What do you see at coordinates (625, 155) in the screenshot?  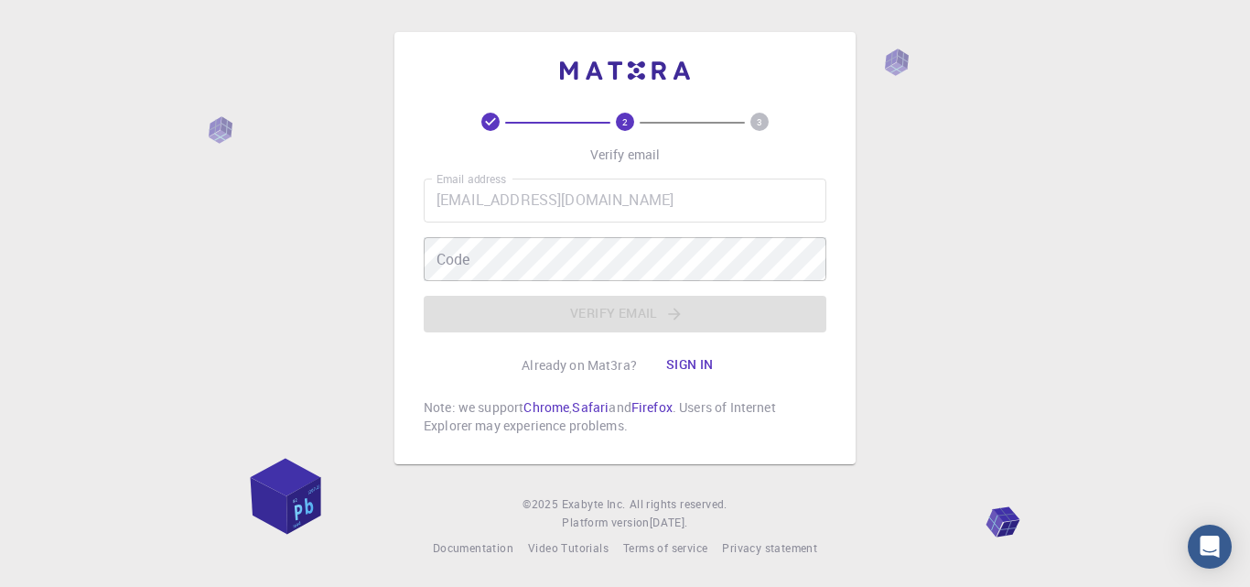 I see `p: Verify email` at bounding box center [625, 155].